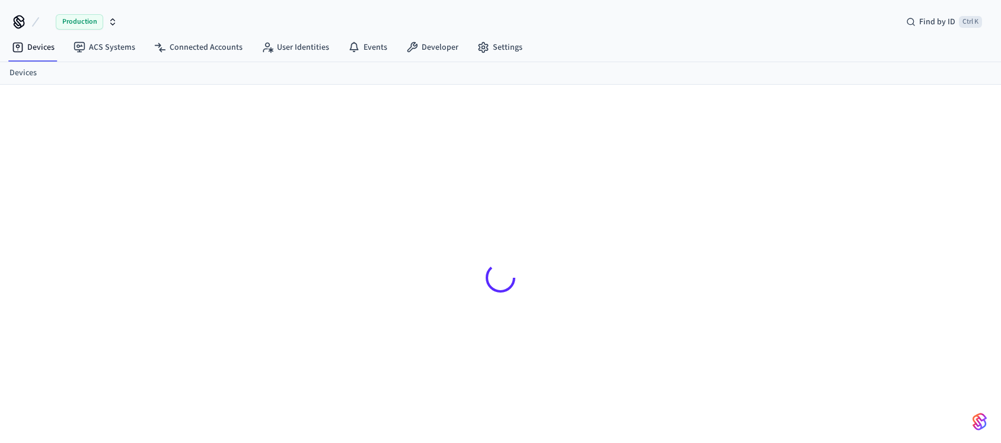 This screenshot has height=443, width=1001. Describe the element at coordinates (432, 47) in the screenshot. I see `a: Developer` at that location.